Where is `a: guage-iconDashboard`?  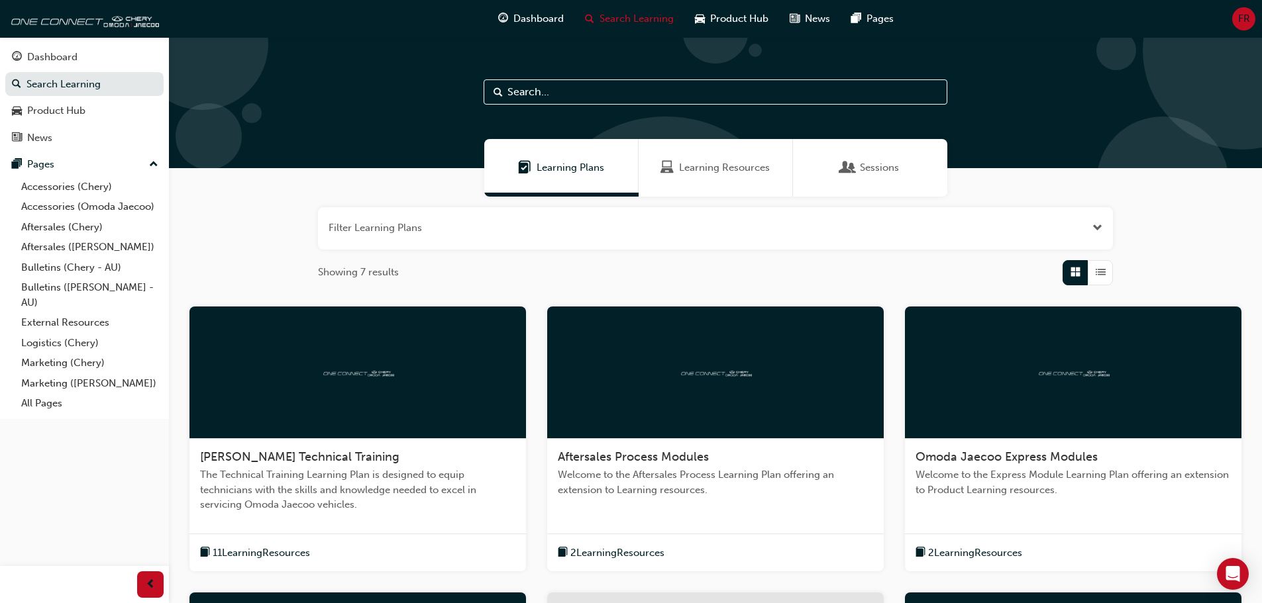 a: guage-iconDashboard is located at coordinates (530, 19).